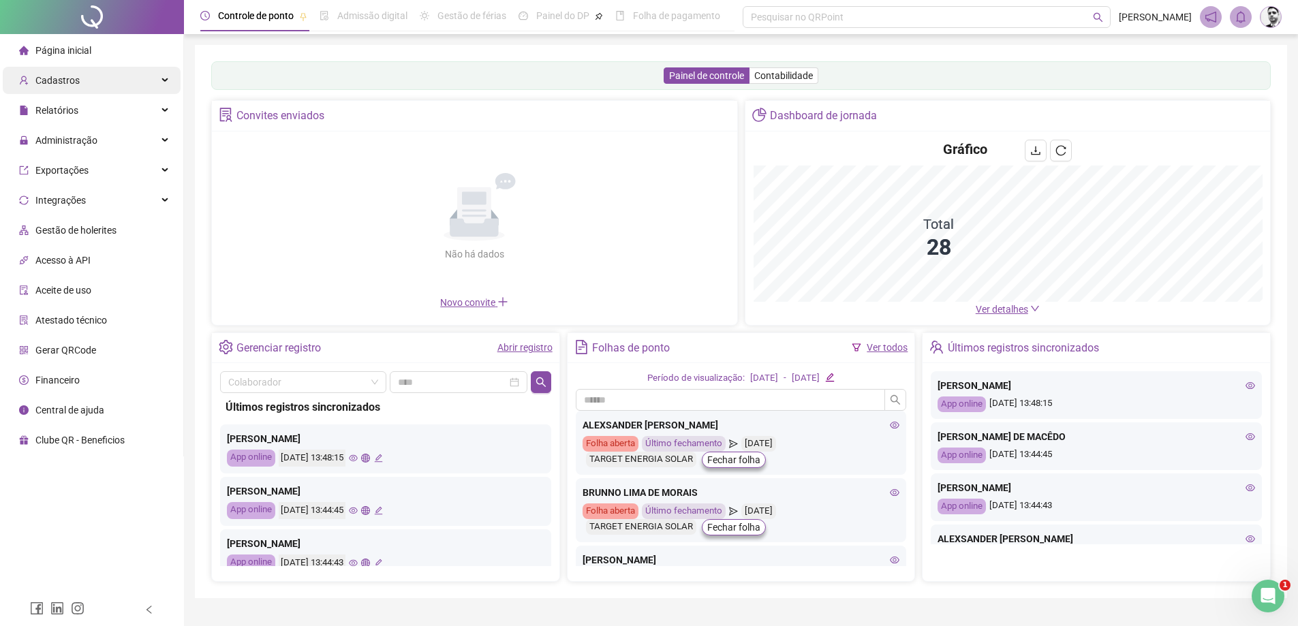  I want to click on span: bell, so click(1241, 17).